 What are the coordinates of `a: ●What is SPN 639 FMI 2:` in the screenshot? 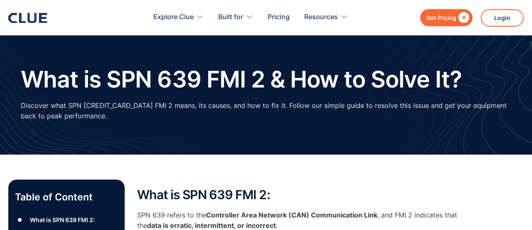 It's located at (67, 220).